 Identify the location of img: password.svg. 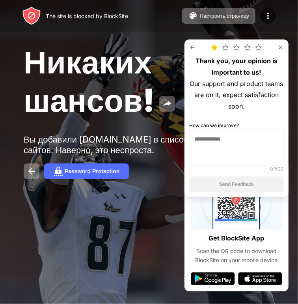
(58, 171).